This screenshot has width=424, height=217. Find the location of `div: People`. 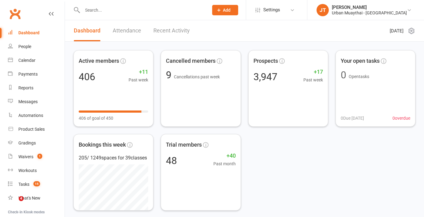

div: People is located at coordinates (25, 47).